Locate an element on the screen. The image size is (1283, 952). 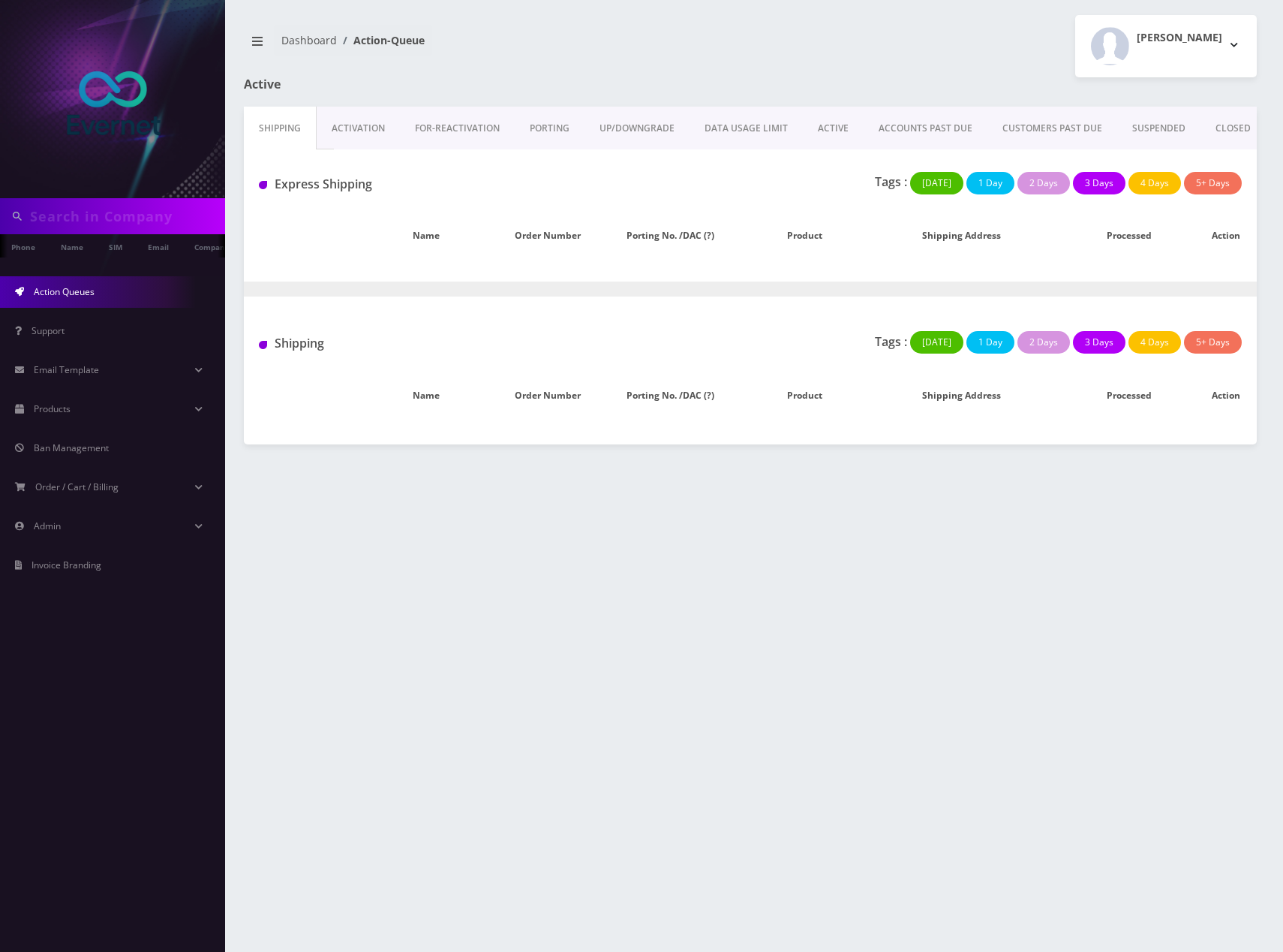
span: Invoice Branding is located at coordinates (66, 564).